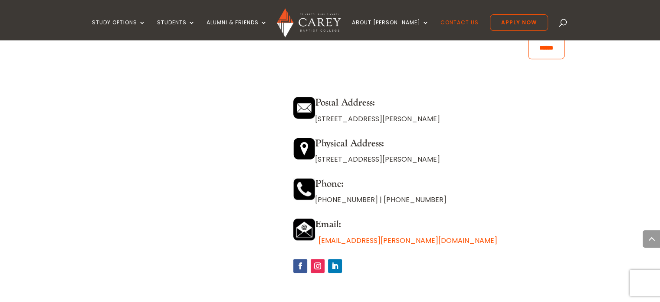  I want to click on img: Email.png, so click(304, 229).